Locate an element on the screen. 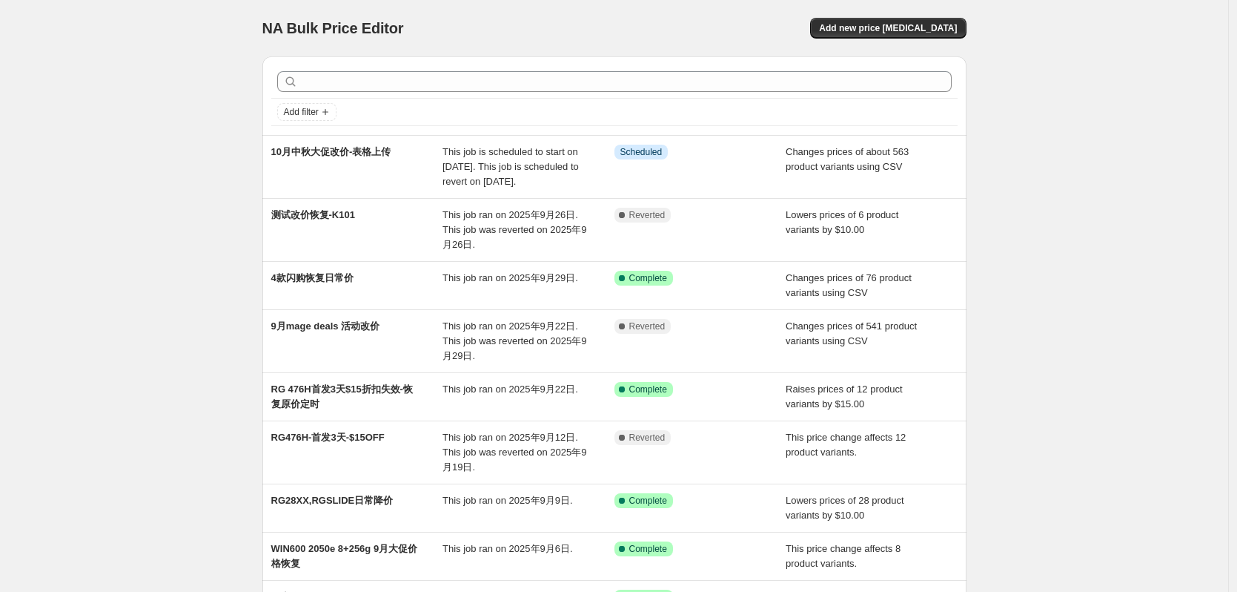 Image resolution: width=1237 pixels, height=592 pixels. button: Add filter is located at coordinates (307, 112).